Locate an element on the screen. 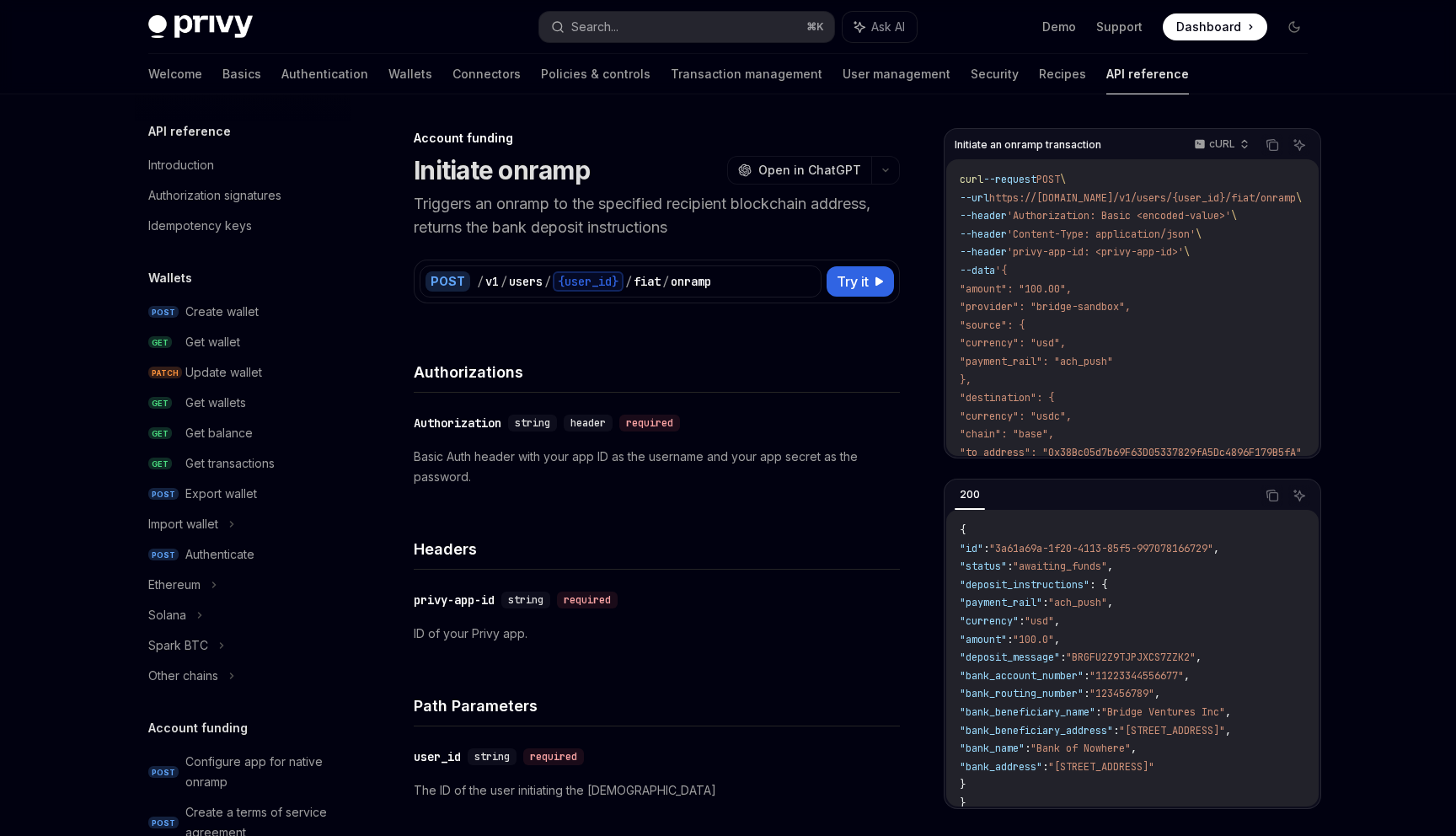  a: Basics is located at coordinates (242, 74).